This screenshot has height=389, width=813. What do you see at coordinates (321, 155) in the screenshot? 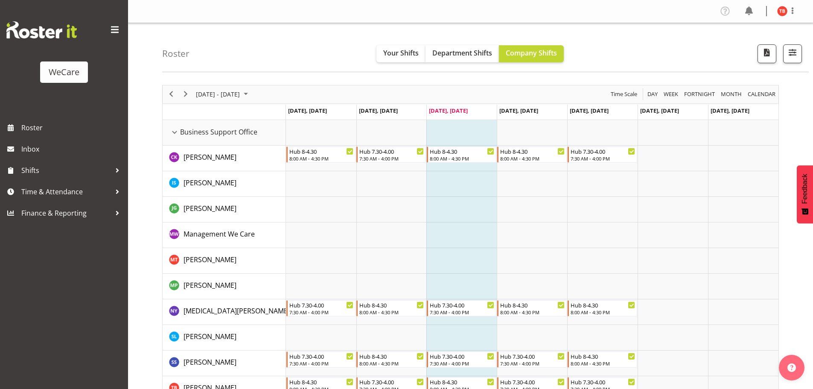
I see `div: Chloe Kim"s event - Hub 8-4.30 Begin From Monday, September 29, 2025 at 8:00:00 AM GMT+13:00 Ends...` at bounding box center [321, 155].